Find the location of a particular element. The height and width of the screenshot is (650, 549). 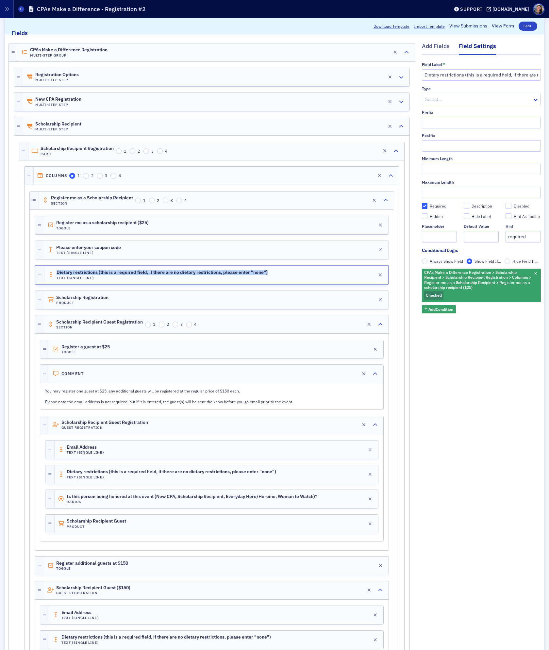

div: Type is located at coordinates (426, 89).